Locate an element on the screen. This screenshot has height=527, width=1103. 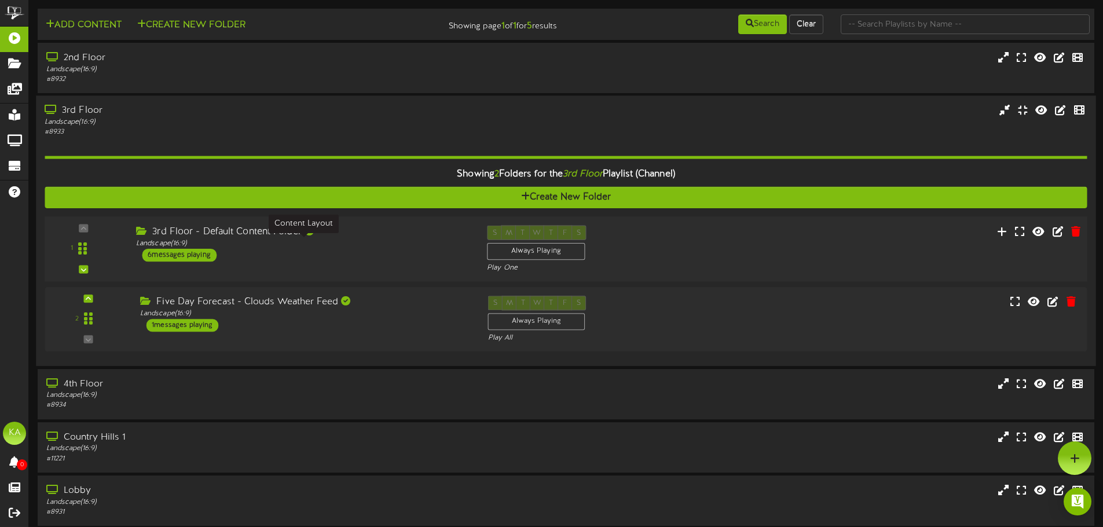
div: 6 messages playing is located at coordinates (179, 255).